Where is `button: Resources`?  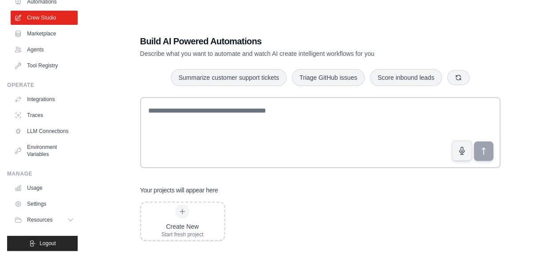 button: Resources is located at coordinates (44, 220).